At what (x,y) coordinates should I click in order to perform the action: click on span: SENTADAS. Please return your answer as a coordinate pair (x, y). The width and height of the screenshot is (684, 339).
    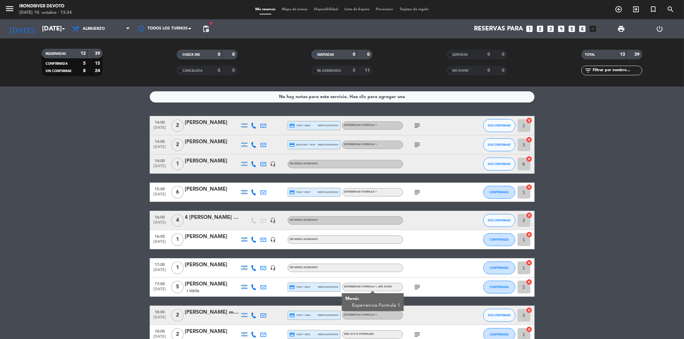
    Looking at the image, I should click on (326, 55).